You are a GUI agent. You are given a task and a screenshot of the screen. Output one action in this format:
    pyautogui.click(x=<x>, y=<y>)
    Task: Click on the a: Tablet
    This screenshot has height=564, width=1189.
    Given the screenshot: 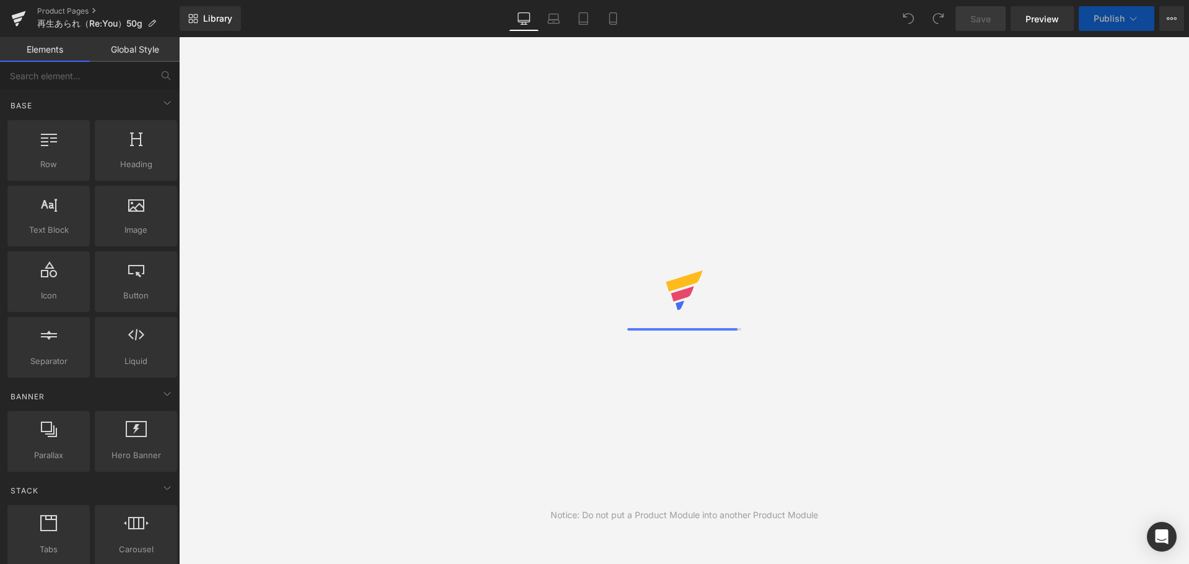 What is the action you would take?
    pyautogui.click(x=583, y=19)
    